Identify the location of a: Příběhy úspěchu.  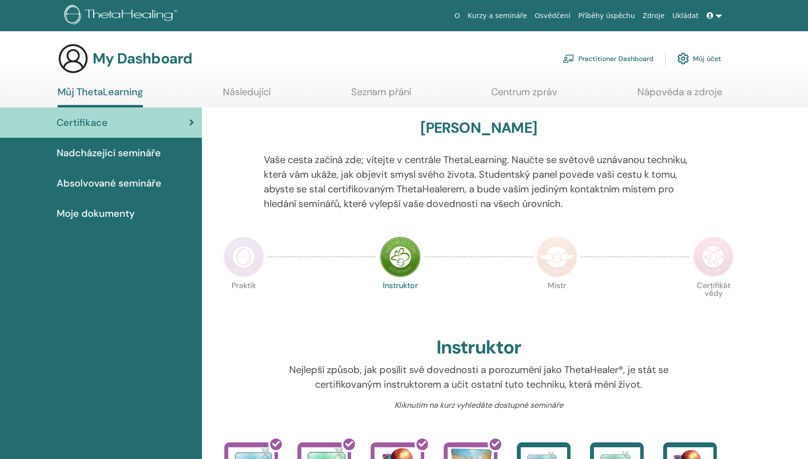
(607, 16).